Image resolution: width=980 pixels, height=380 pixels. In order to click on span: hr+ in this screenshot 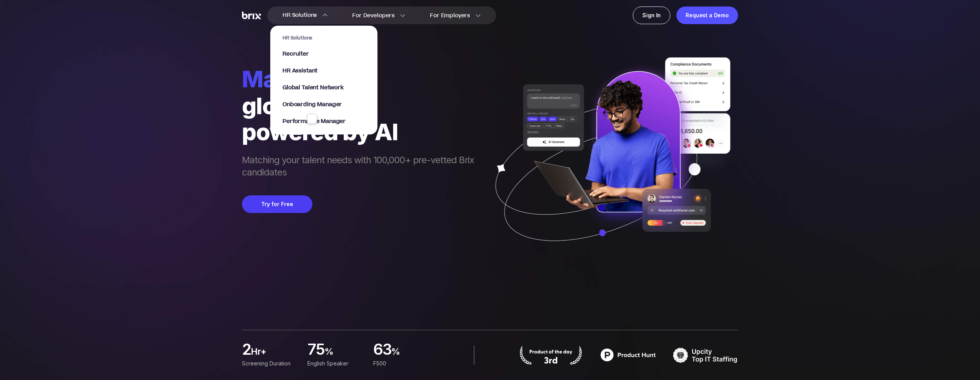, I will do `click(275, 353)`.